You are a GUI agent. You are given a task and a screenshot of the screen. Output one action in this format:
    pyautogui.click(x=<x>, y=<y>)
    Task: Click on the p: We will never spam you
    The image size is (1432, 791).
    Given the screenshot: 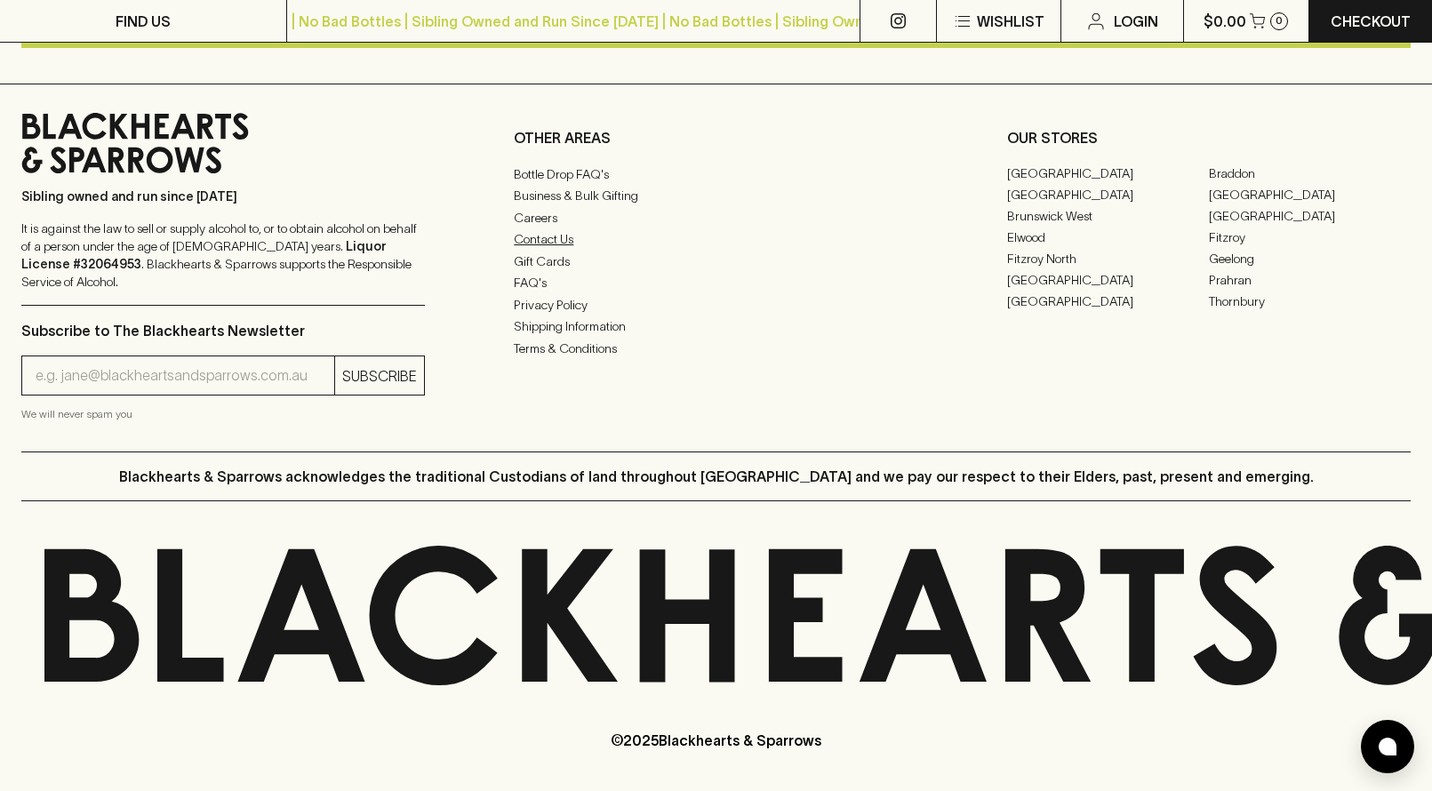 What is the action you would take?
    pyautogui.click(x=223, y=414)
    